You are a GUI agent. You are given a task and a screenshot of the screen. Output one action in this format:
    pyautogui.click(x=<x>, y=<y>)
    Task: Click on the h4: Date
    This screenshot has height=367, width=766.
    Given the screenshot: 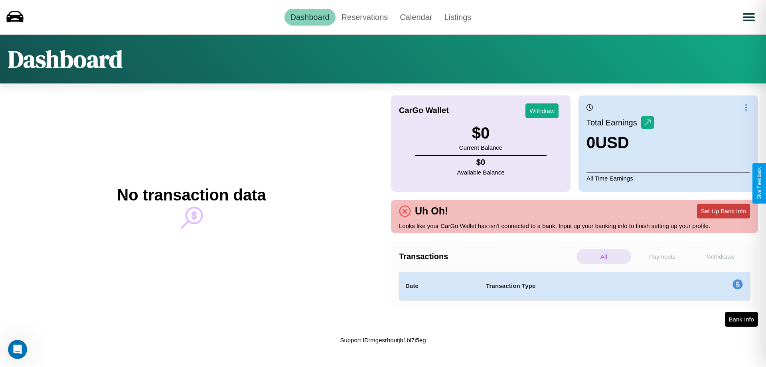 What is the action you would take?
    pyautogui.click(x=439, y=286)
    